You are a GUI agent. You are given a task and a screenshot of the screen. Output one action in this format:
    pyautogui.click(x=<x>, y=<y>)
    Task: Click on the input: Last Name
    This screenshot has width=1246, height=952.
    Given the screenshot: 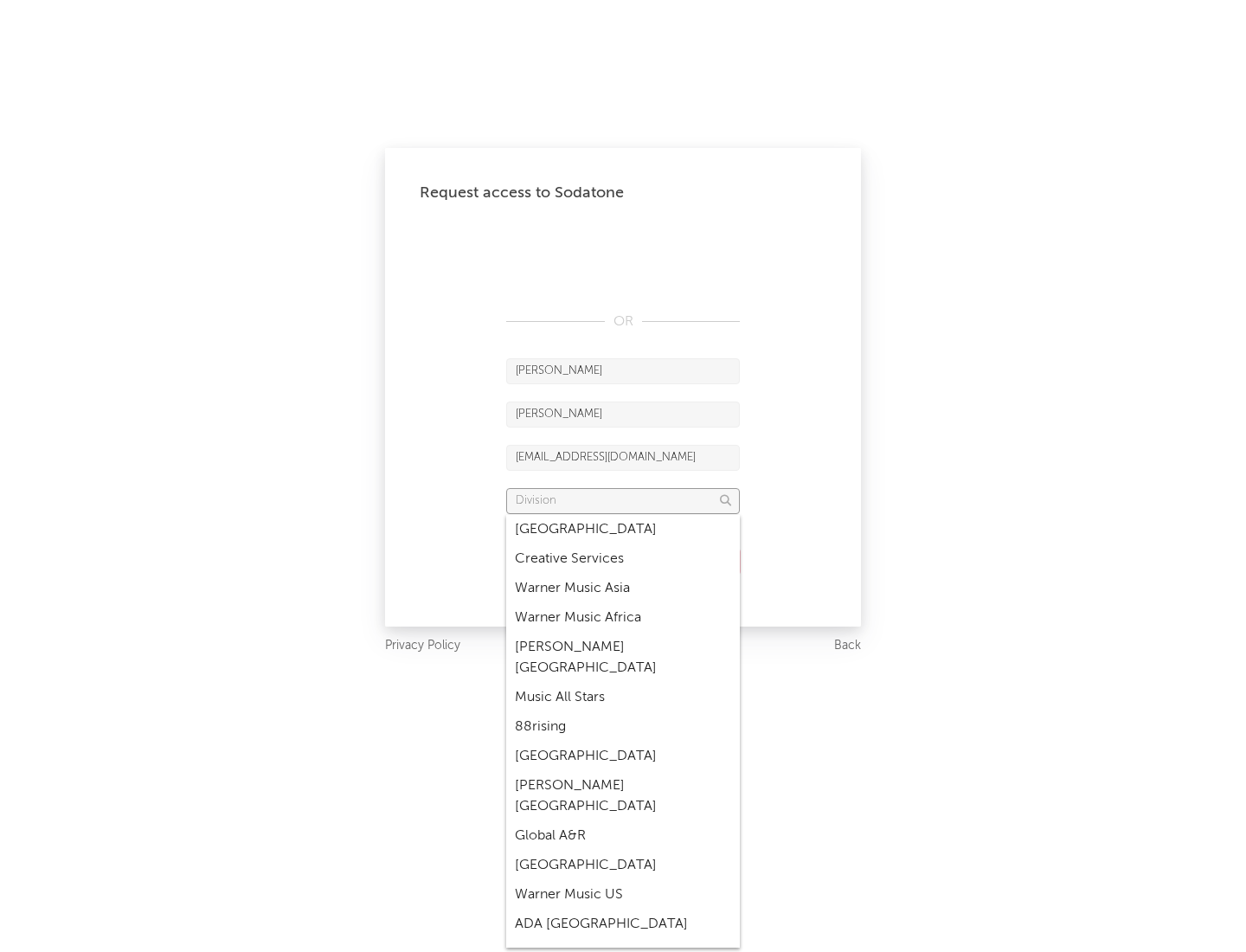 What is the action you would take?
    pyautogui.click(x=623, y=415)
    